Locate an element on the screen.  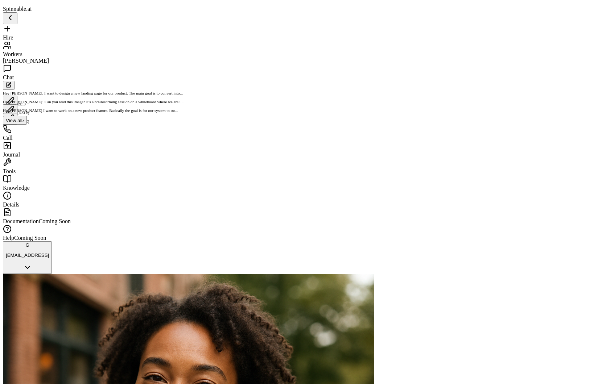
span: Details is located at coordinates (11, 204).